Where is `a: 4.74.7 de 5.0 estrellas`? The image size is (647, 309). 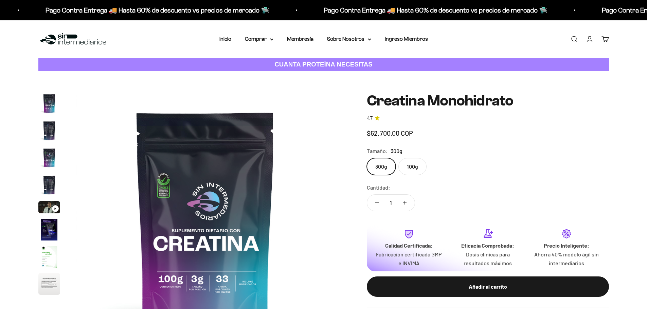 a: 4.74.7 de 5.0 estrellas is located at coordinates (488, 119).